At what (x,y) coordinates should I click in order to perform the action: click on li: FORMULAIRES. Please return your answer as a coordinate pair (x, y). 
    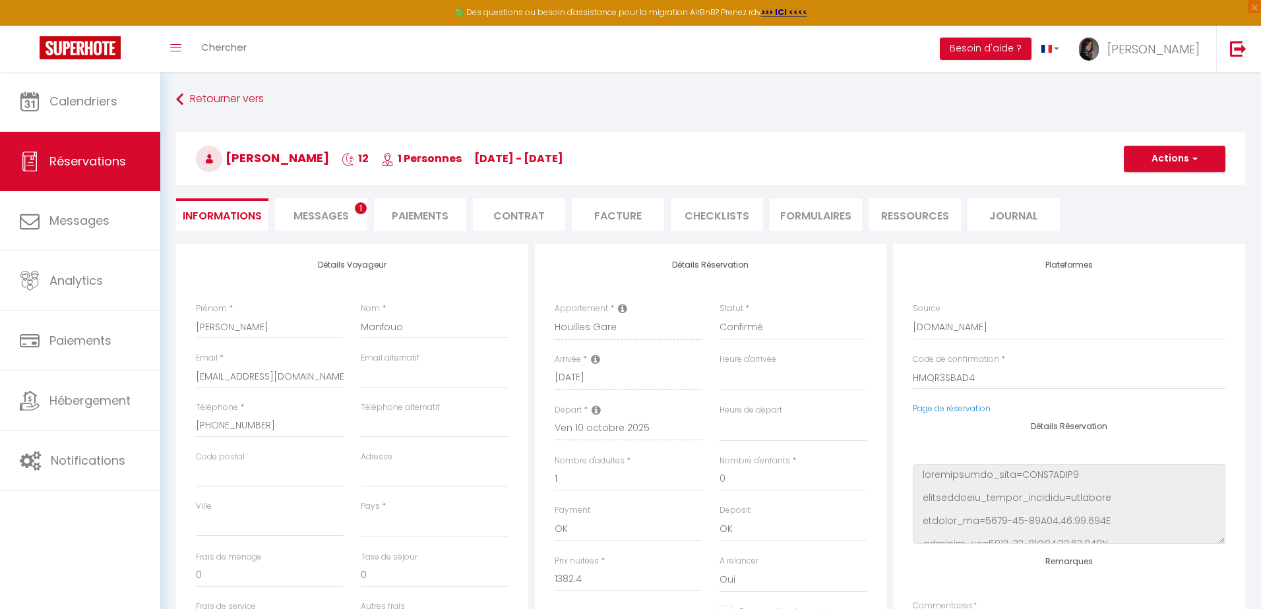
    Looking at the image, I should click on (816, 214).